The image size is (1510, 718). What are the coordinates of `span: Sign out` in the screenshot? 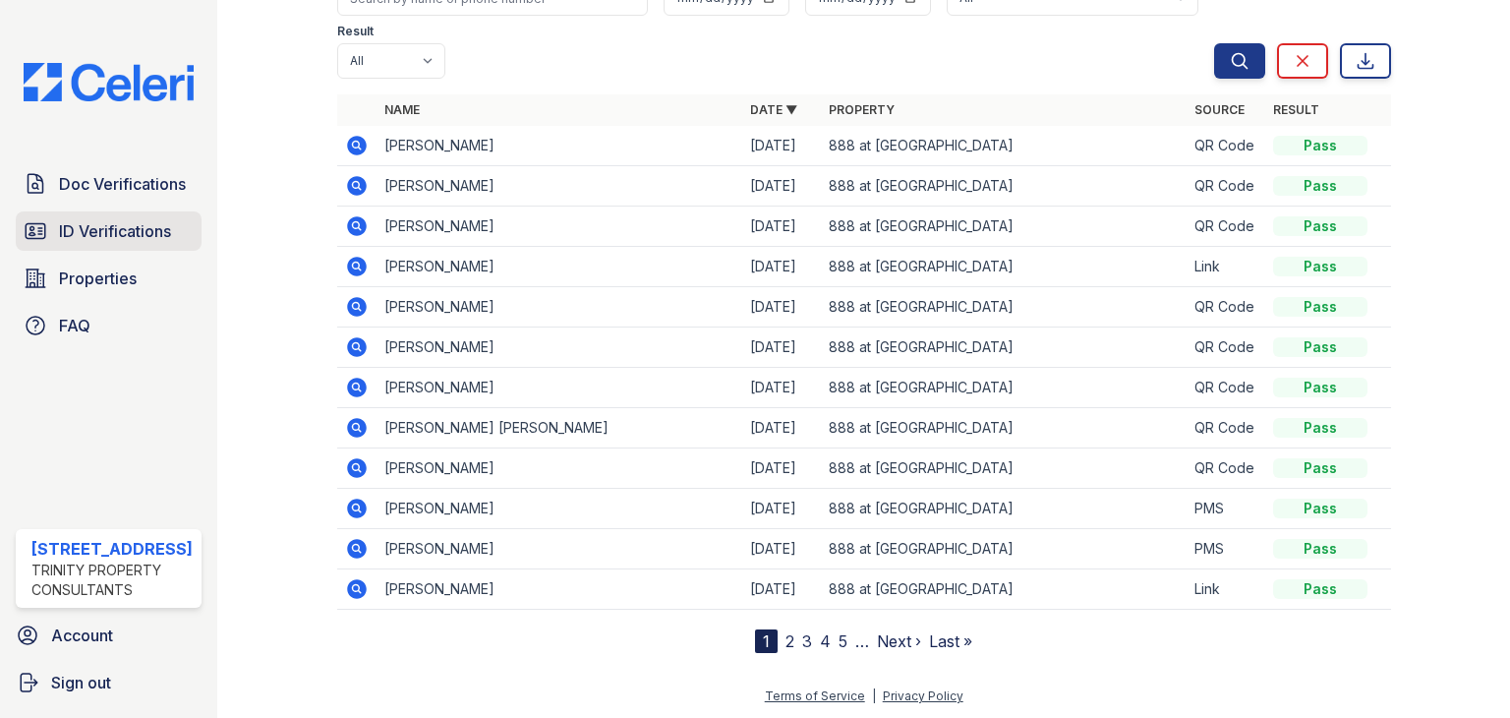 It's located at (81, 682).